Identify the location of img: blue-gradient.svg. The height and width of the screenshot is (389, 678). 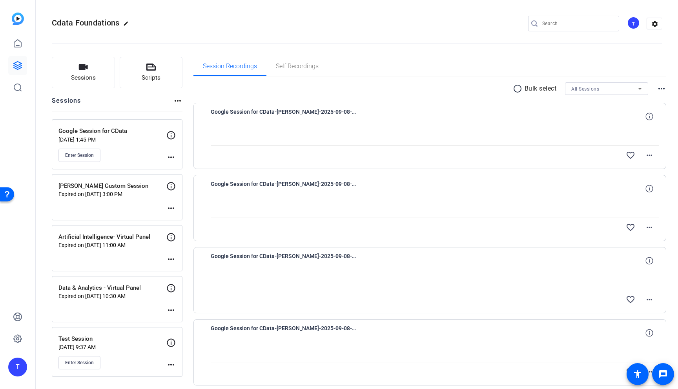
(18, 18).